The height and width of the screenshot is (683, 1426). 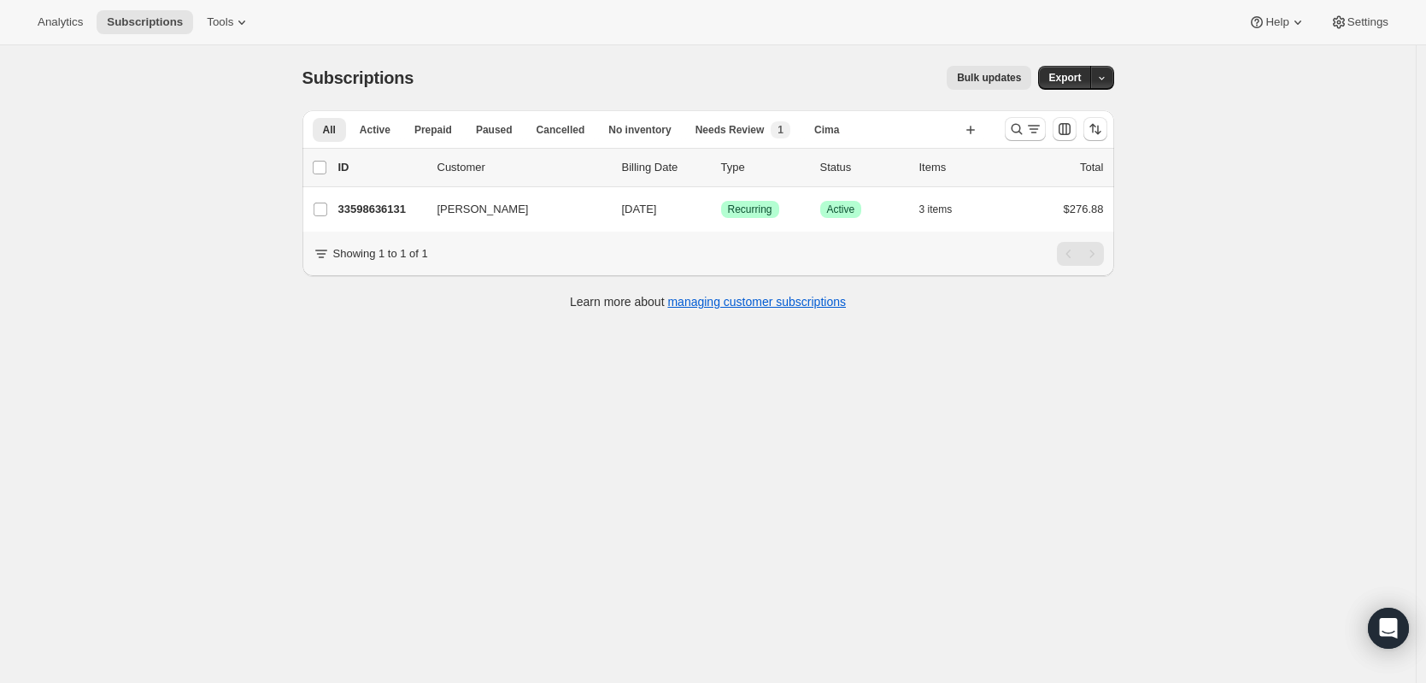 What do you see at coordinates (1026, 129) in the screenshot?
I see `button: Search and filter results` at bounding box center [1026, 129].